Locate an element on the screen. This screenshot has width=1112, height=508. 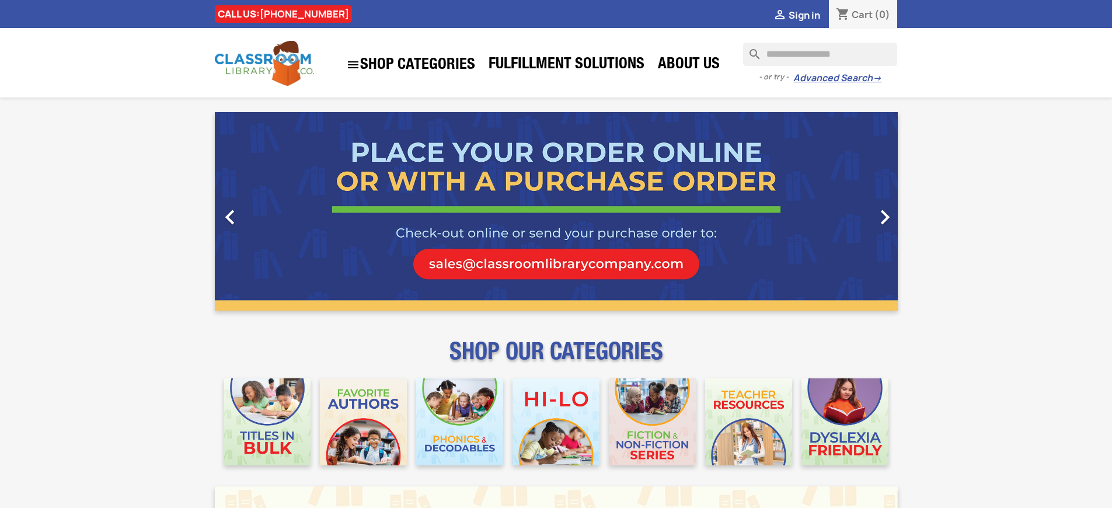
img: CLC_Bulk_Mobile.jpg is located at coordinates (267, 421).